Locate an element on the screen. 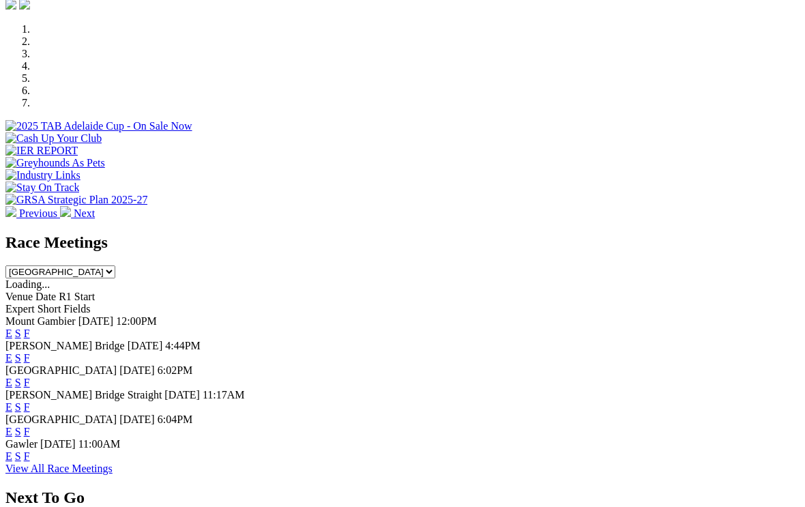 This screenshot has height=507, width=805. span: Date is located at coordinates (46, 296).